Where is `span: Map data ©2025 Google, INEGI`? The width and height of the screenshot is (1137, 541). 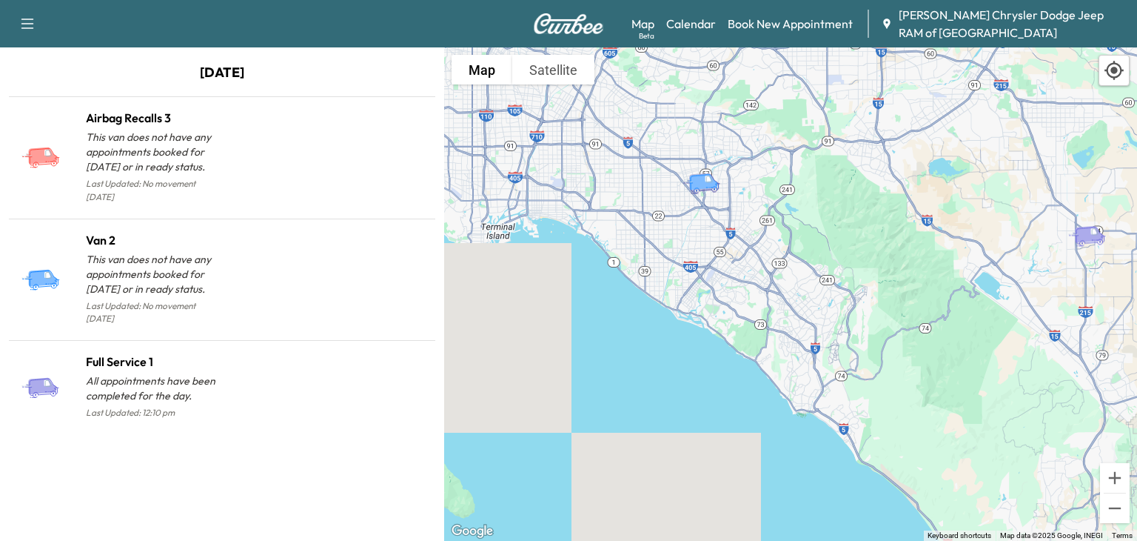 span: Map data ©2025 Google, INEGI is located at coordinates (1052, 535).